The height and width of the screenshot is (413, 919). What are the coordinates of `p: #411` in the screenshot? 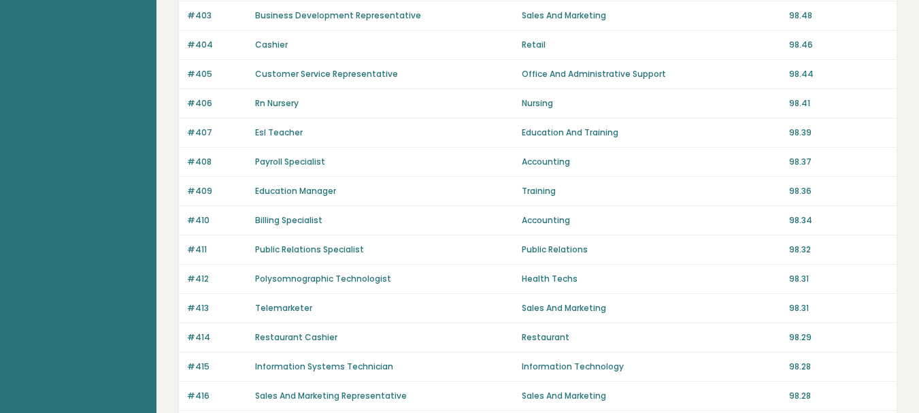 It's located at (217, 250).